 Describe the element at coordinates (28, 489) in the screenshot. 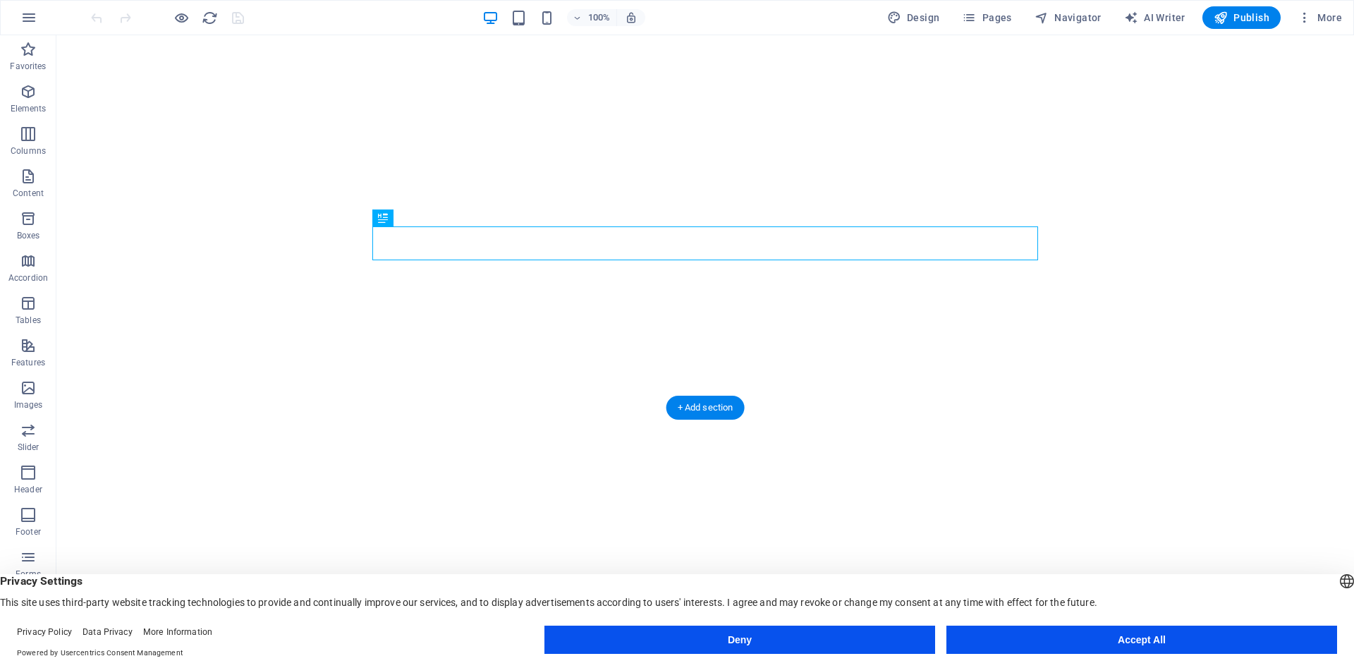

I see `p: Header` at that location.